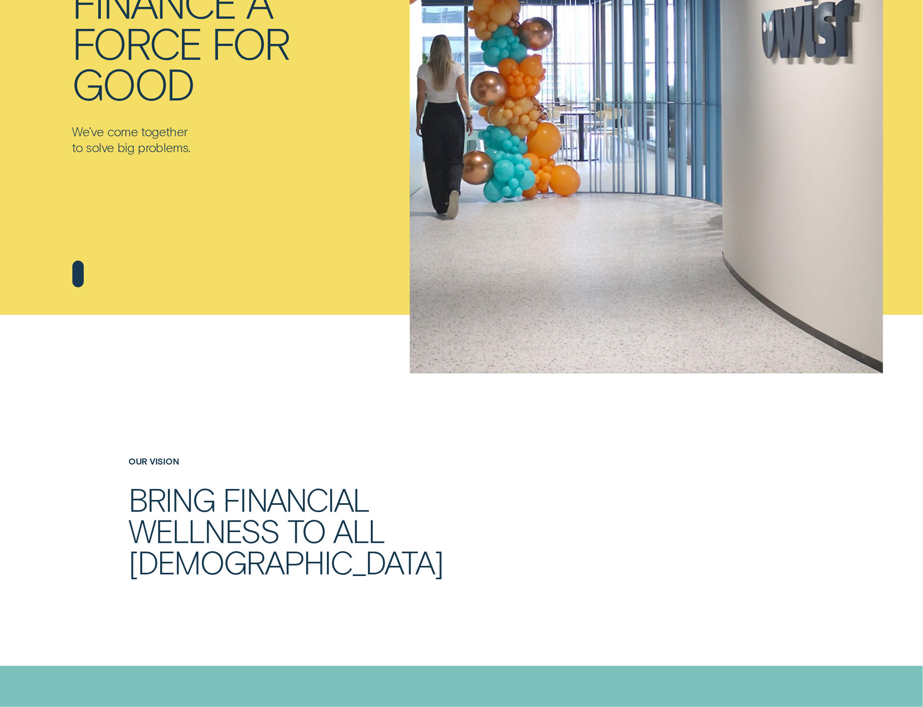 The image size is (923, 707). What do you see at coordinates (181, 139) in the screenshot?
I see `p: We’ve come together to solve big problems.` at bounding box center [181, 139].